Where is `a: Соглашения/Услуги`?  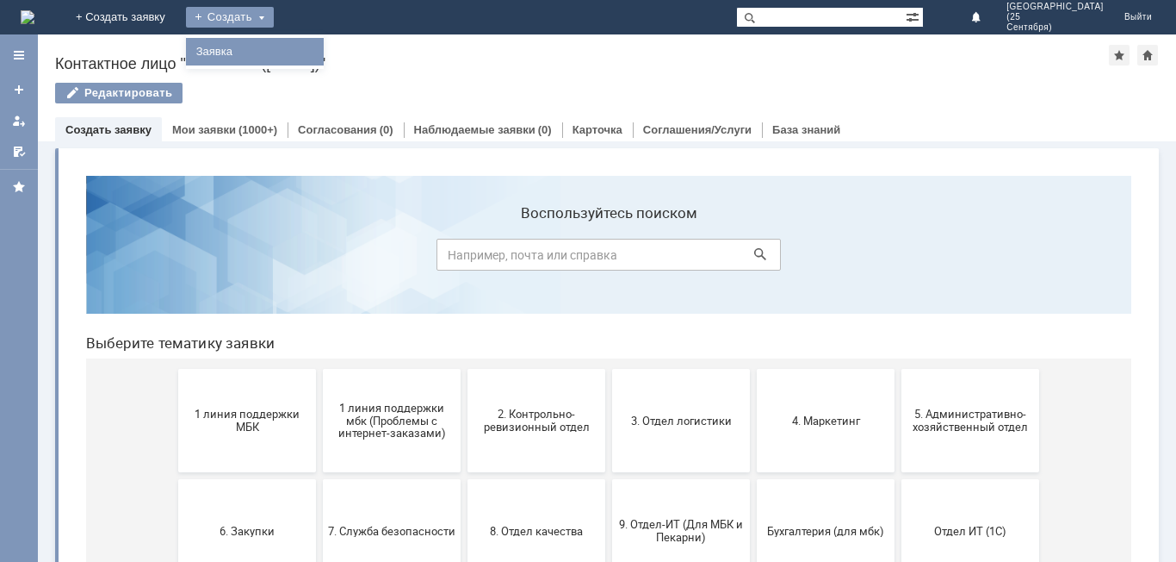 a: Соглашения/Услуги is located at coordinates (698, 129).